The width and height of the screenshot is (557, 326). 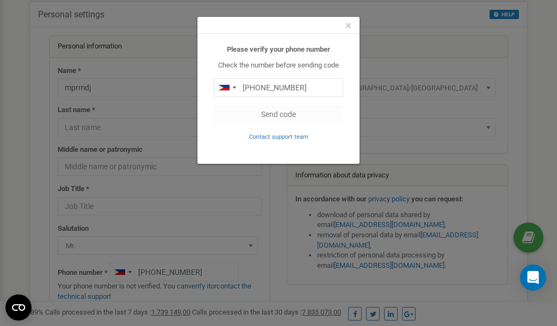 What do you see at coordinates (279, 49) in the screenshot?
I see `b: Please verify your phone number` at bounding box center [279, 49].